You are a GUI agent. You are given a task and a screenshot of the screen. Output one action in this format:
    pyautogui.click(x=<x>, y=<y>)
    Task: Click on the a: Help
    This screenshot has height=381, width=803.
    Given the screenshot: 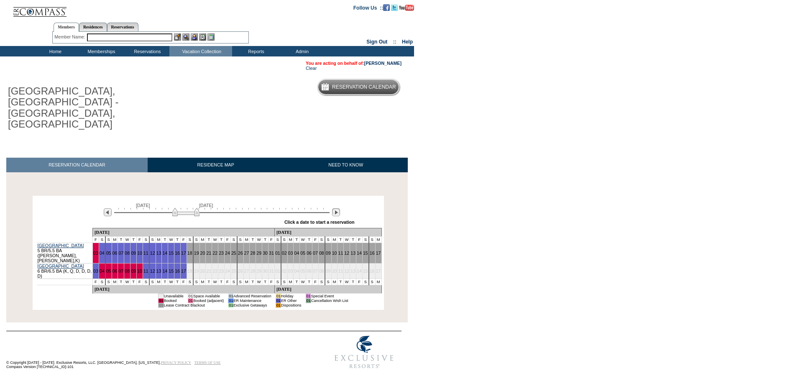 What is the action you would take?
    pyautogui.click(x=407, y=42)
    